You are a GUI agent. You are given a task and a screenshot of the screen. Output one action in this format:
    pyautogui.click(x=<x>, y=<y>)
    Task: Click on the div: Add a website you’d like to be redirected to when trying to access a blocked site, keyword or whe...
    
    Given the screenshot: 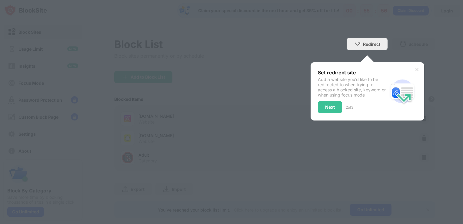 What is the action you would take?
    pyautogui.click(x=353, y=87)
    